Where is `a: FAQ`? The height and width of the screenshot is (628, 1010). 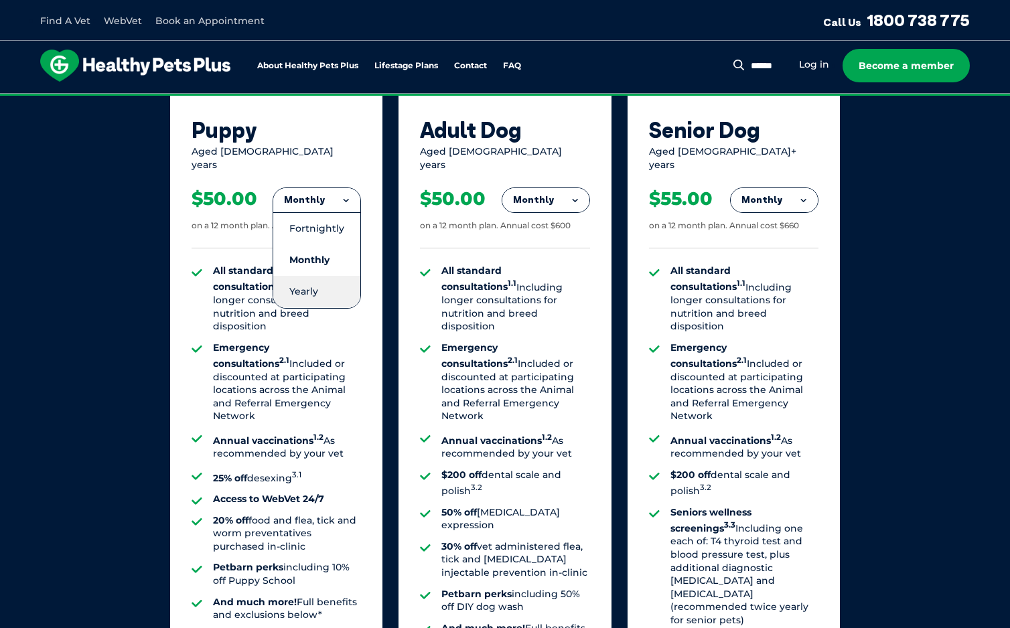 a: FAQ is located at coordinates (511, 66).